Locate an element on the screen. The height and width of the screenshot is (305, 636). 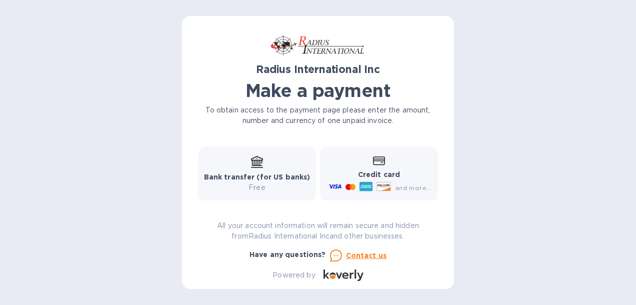
span: and more... is located at coordinates (413, 187).